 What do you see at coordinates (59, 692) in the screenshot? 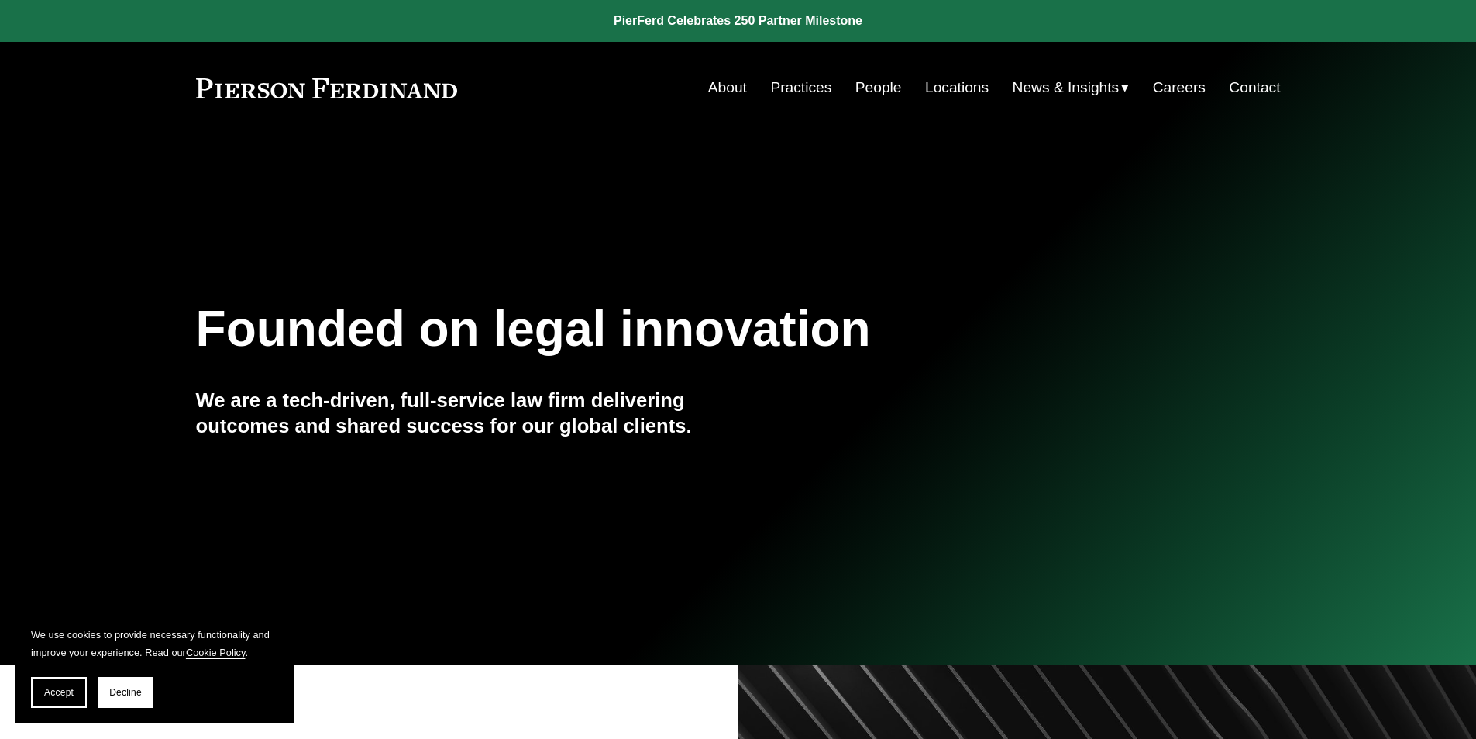
I see `span: Accept` at bounding box center [59, 692].